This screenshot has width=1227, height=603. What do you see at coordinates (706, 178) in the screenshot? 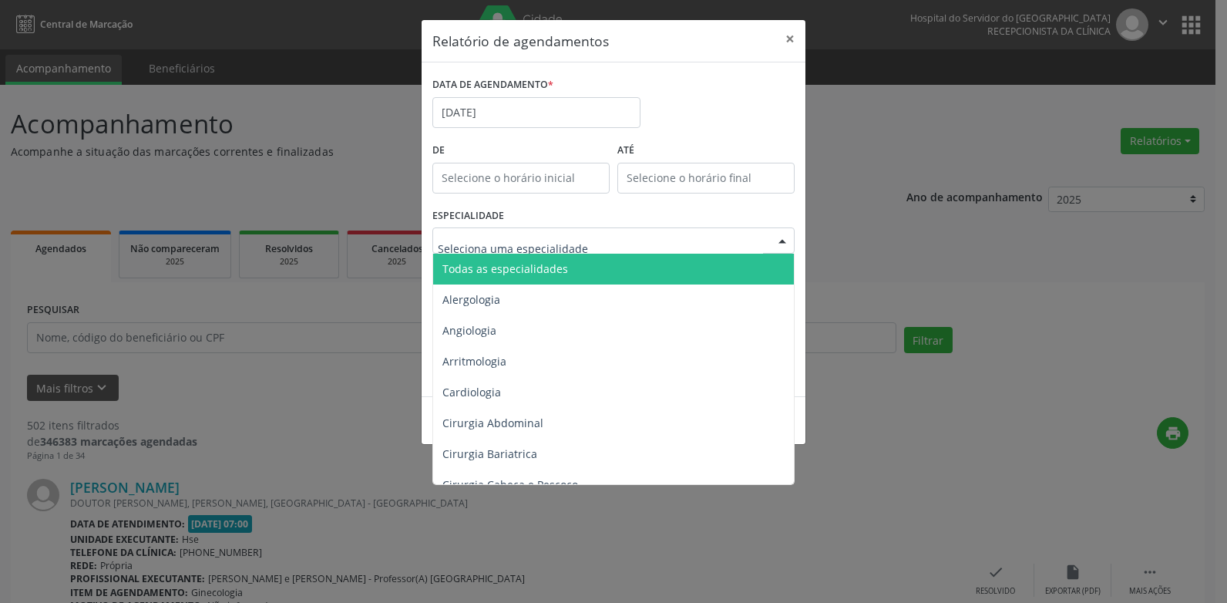
I see `input: Selecione o horário final` at bounding box center [706, 178].